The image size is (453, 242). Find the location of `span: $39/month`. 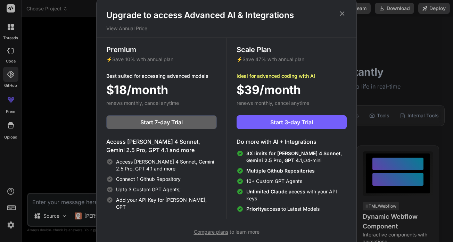

span: $39/month is located at coordinates (269, 90).